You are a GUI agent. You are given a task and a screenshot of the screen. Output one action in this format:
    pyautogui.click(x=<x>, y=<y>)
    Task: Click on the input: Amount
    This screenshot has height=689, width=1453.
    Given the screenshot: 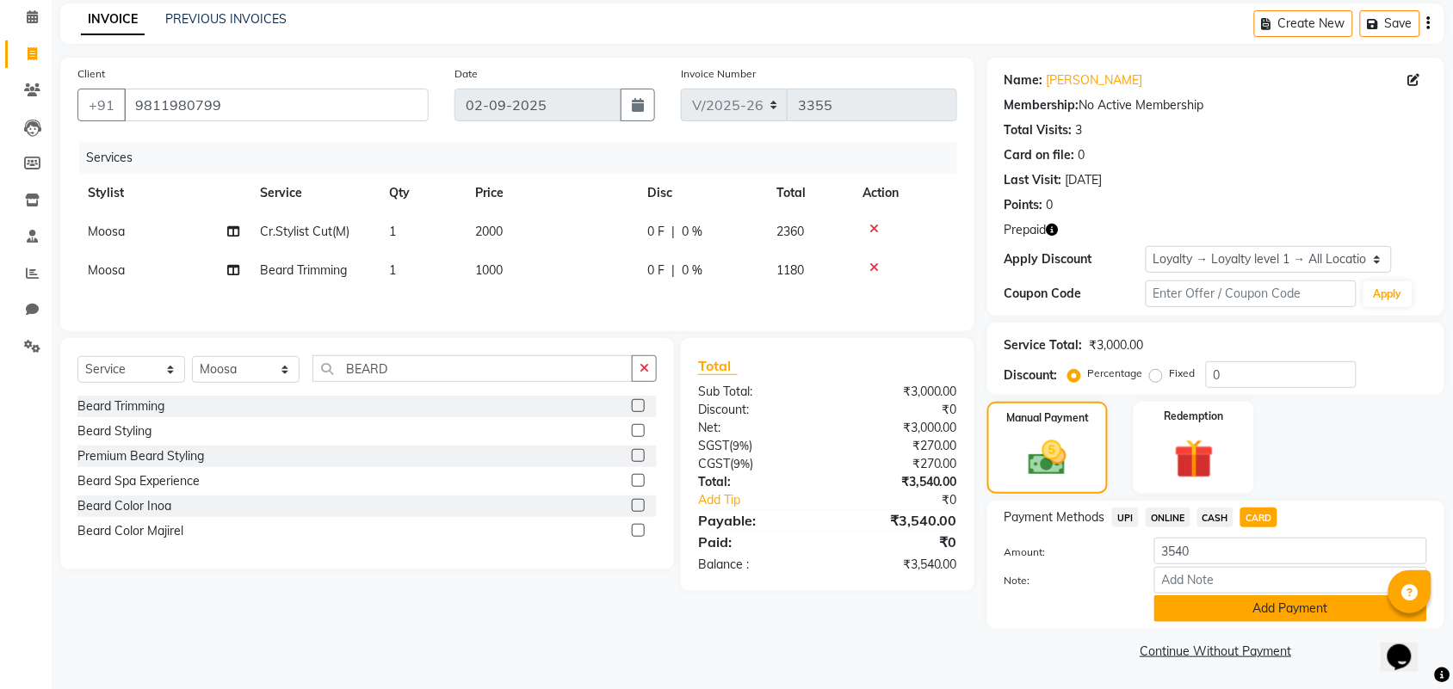 What is the action you would take?
    pyautogui.click(x=1290, y=551)
    